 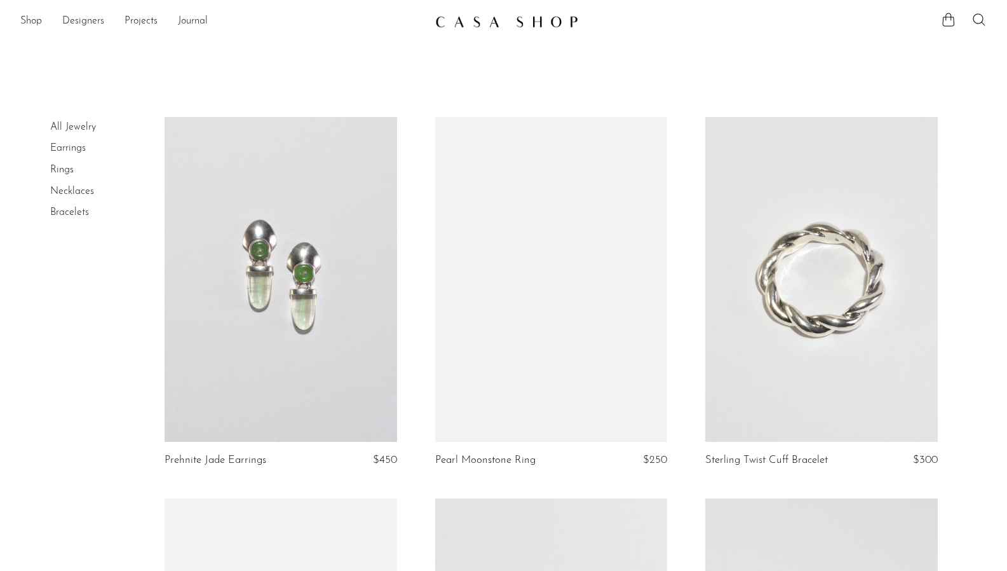 What do you see at coordinates (485, 460) in the screenshot?
I see `a: Pearl Moonstone Ring` at bounding box center [485, 460].